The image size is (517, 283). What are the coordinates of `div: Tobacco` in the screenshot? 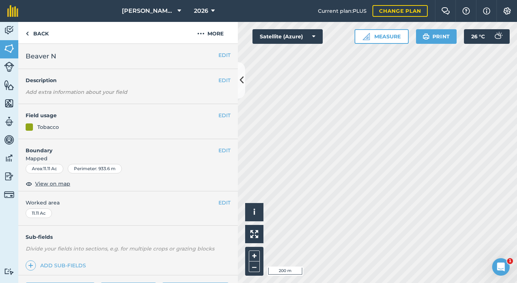 It's located at (48, 127).